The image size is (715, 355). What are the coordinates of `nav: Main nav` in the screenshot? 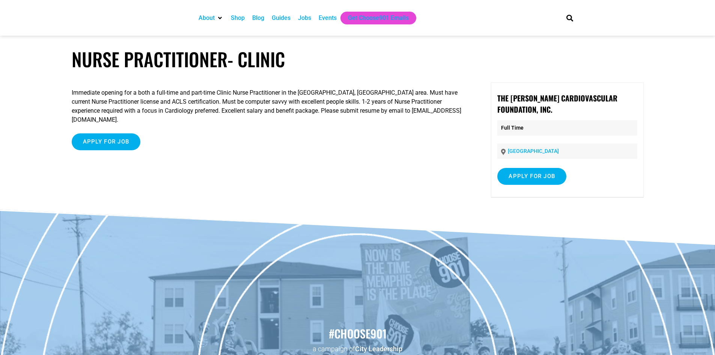 It's located at (374, 18).